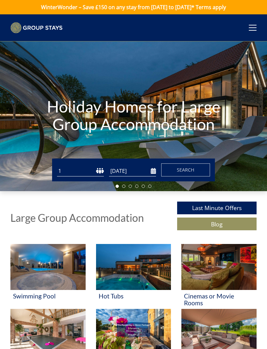 The width and height of the screenshot is (267, 349). What do you see at coordinates (219, 299) in the screenshot?
I see `h3: Cinemas or Movie Rooms` at bounding box center [219, 299].